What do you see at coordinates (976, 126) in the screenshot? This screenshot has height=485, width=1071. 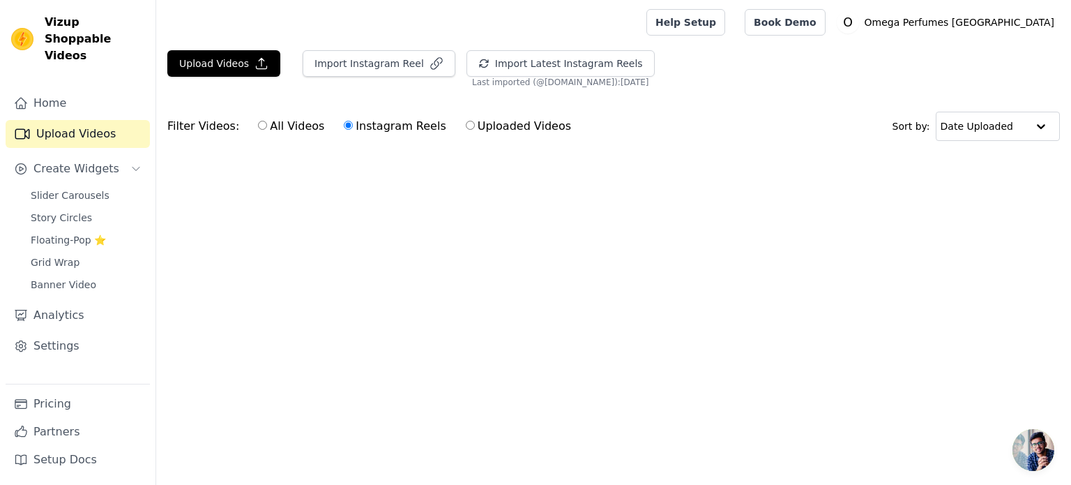 I see `div: Sort by:` at bounding box center [976, 126].